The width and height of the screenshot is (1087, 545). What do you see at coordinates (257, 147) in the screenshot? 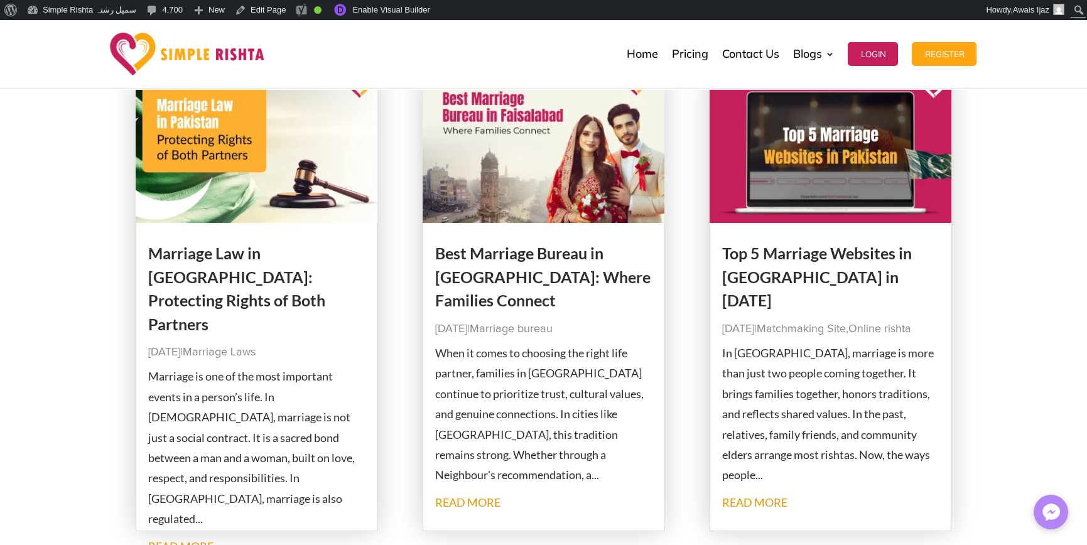
I see `img: Marriage Law in Pakistan: Protecting Rights of Both Partners` at bounding box center [257, 147].